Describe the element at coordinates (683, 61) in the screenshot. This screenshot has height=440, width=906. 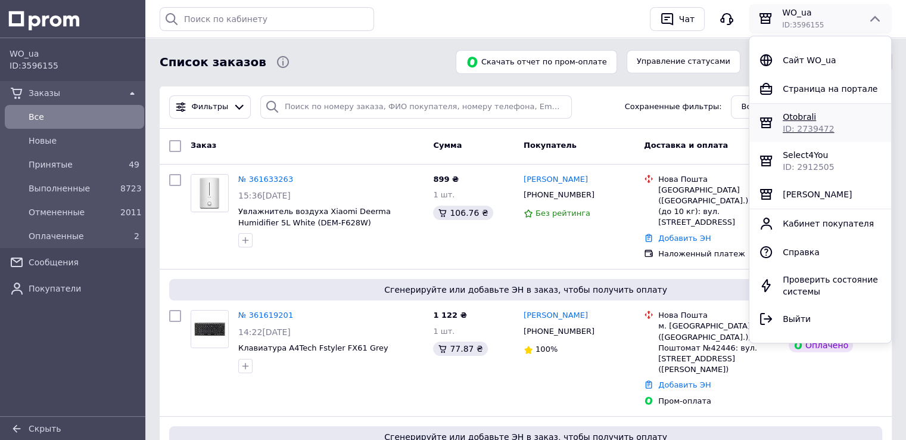
I see `button: Управление статусами` at that location.